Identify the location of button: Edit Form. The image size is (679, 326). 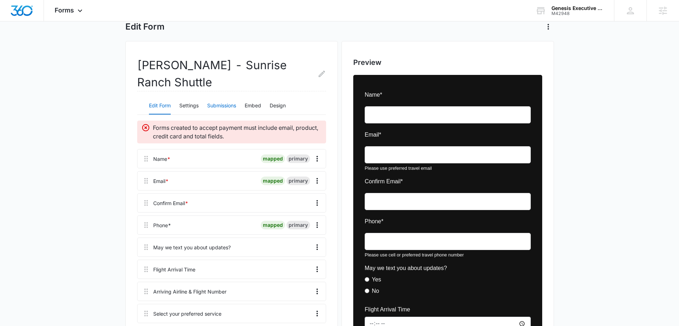
(160, 106).